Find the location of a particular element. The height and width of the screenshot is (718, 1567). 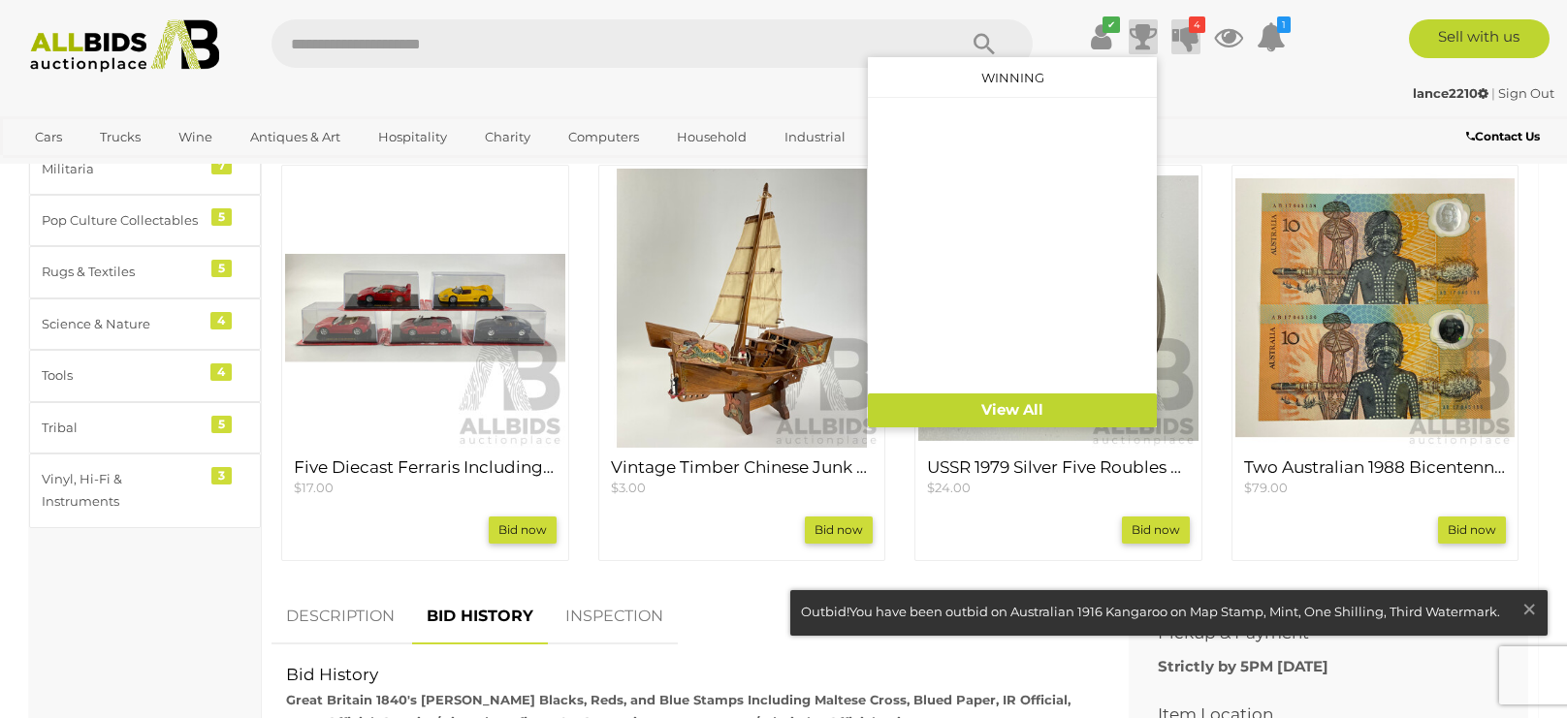

a: lance2210 is located at coordinates (1451, 93).